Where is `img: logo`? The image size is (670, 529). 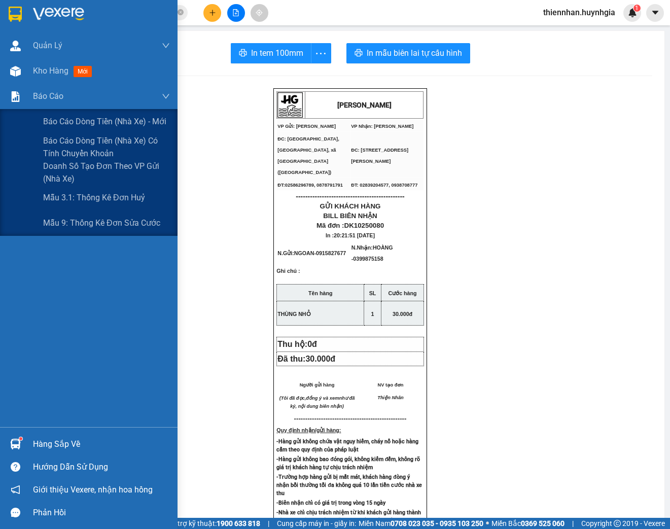
img: logo is located at coordinates (290, 105).